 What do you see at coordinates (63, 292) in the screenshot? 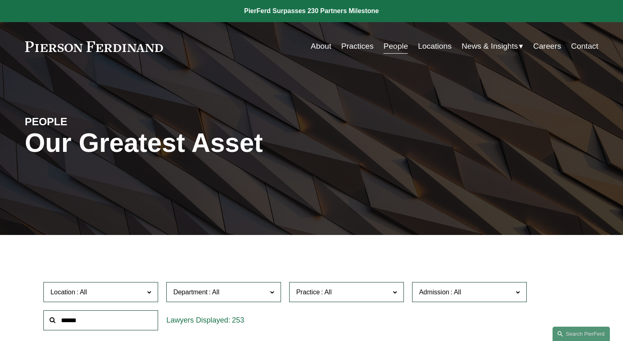
I see `span: Location` at bounding box center [63, 292].